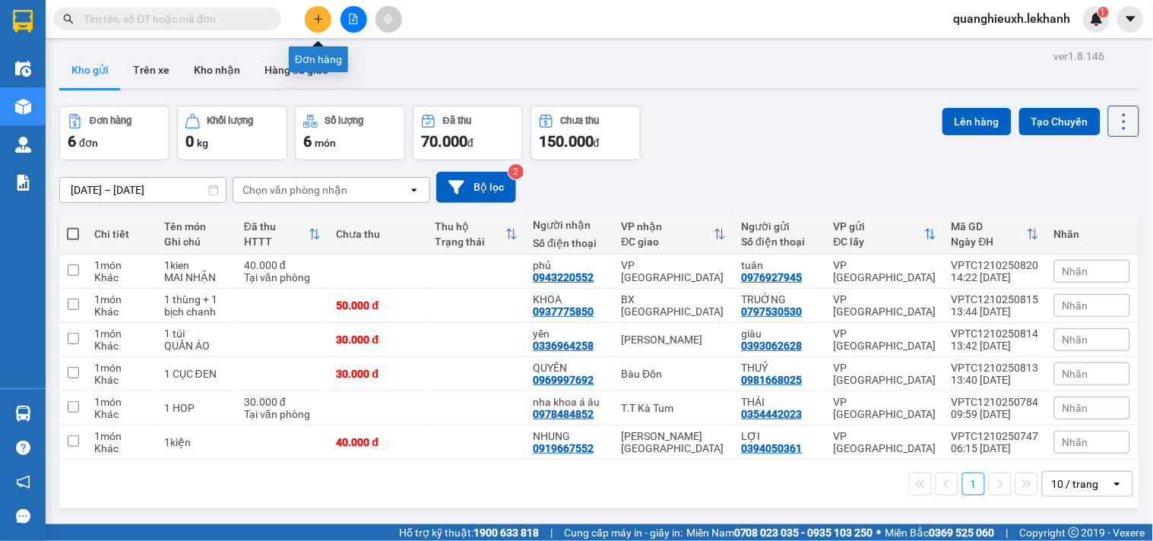  What do you see at coordinates (90, 107) in the screenshot?
I see `div: 40.000` at bounding box center [90, 107].